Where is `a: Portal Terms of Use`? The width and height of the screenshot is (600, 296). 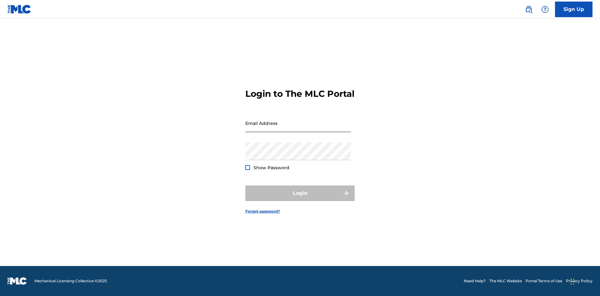
a: Portal Terms of Use is located at coordinates (544, 281).